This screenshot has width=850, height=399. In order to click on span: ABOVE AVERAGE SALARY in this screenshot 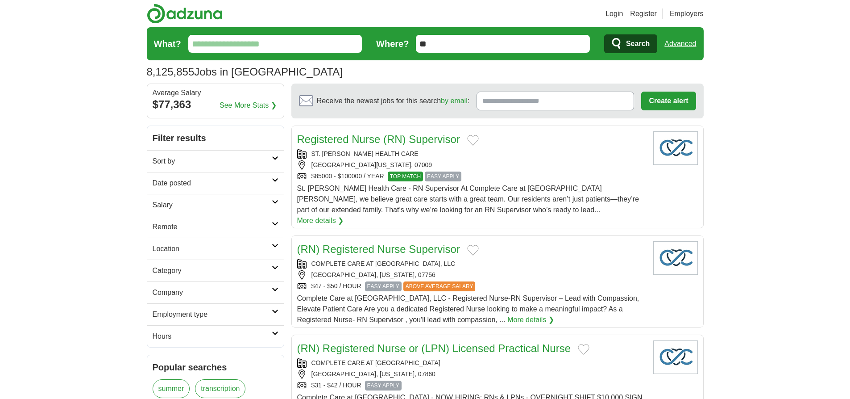, I will do `click(440, 286)`.